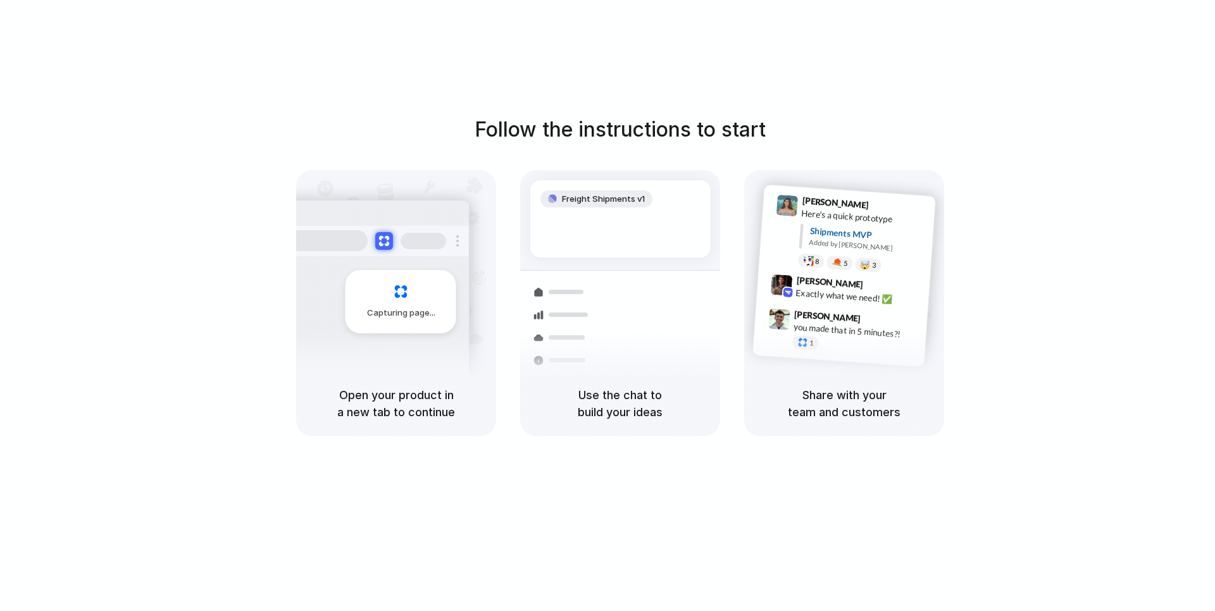 This screenshot has height=611, width=1215. Describe the element at coordinates (620, 404) in the screenshot. I see `h5: Use the chat to build your ideas` at that location.